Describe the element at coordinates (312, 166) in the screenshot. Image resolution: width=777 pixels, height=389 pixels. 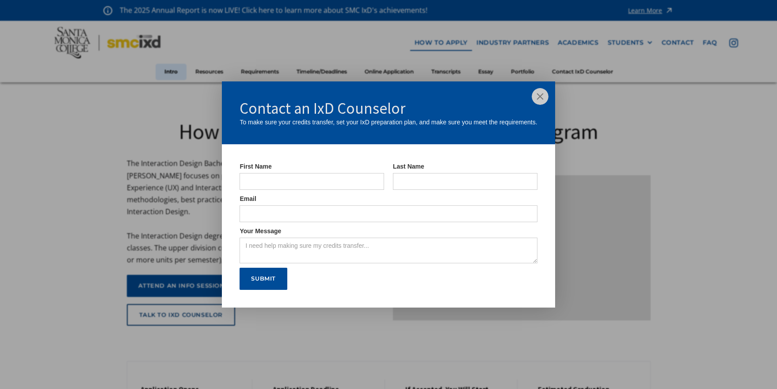
I see `label: First Name` at that location.